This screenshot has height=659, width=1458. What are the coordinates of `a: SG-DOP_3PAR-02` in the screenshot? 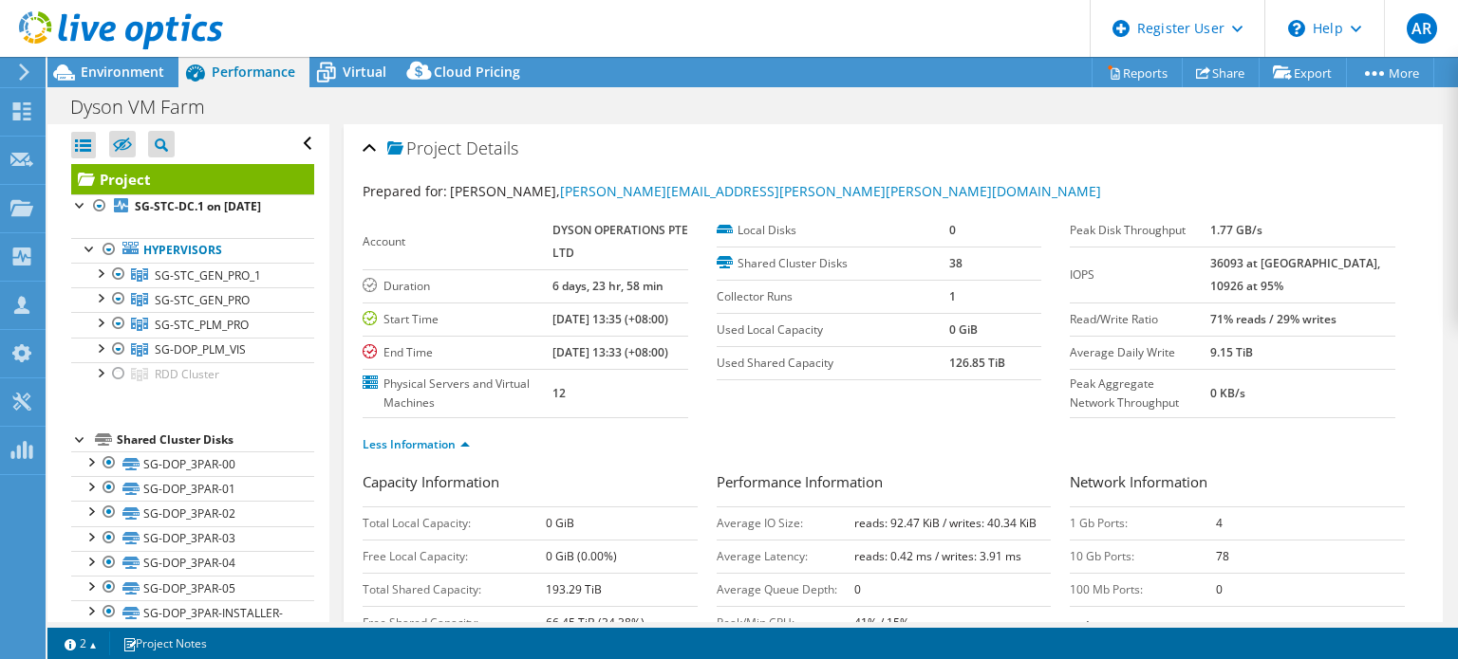 It's located at (193, 513).